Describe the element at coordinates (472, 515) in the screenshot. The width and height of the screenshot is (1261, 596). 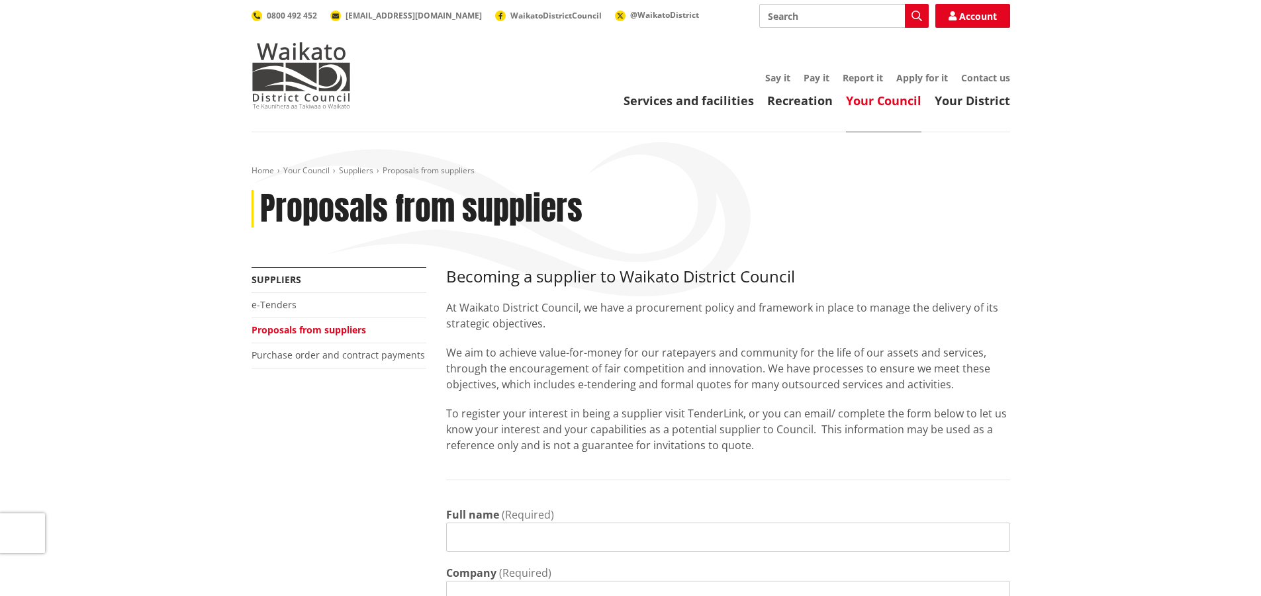
I see `label: Full name` at that location.